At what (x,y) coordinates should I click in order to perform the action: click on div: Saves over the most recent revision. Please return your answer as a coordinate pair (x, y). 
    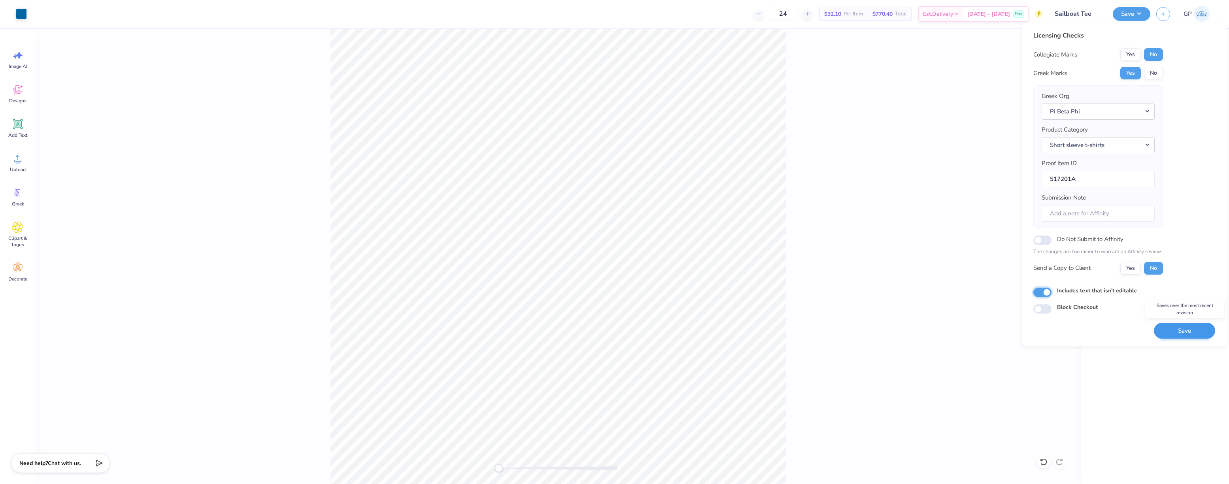
    Looking at the image, I should click on (1185, 309).